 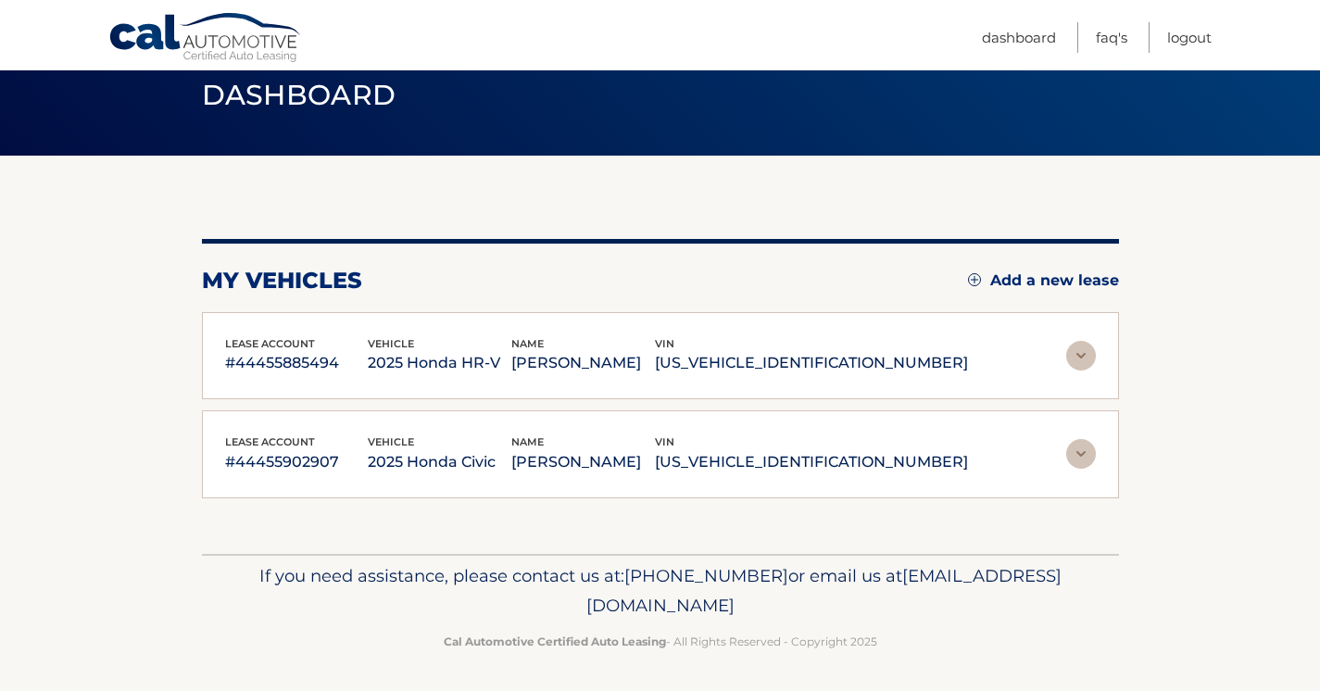 I want to click on a: Logout, so click(x=1189, y=37).